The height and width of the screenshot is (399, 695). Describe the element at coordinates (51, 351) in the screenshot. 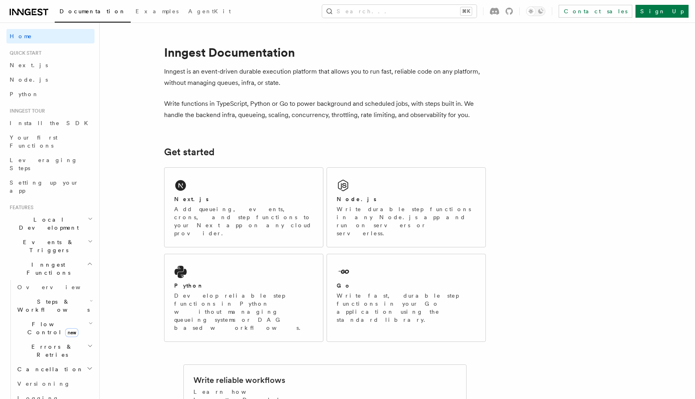

I see `span: Errors & Retries` at that location.